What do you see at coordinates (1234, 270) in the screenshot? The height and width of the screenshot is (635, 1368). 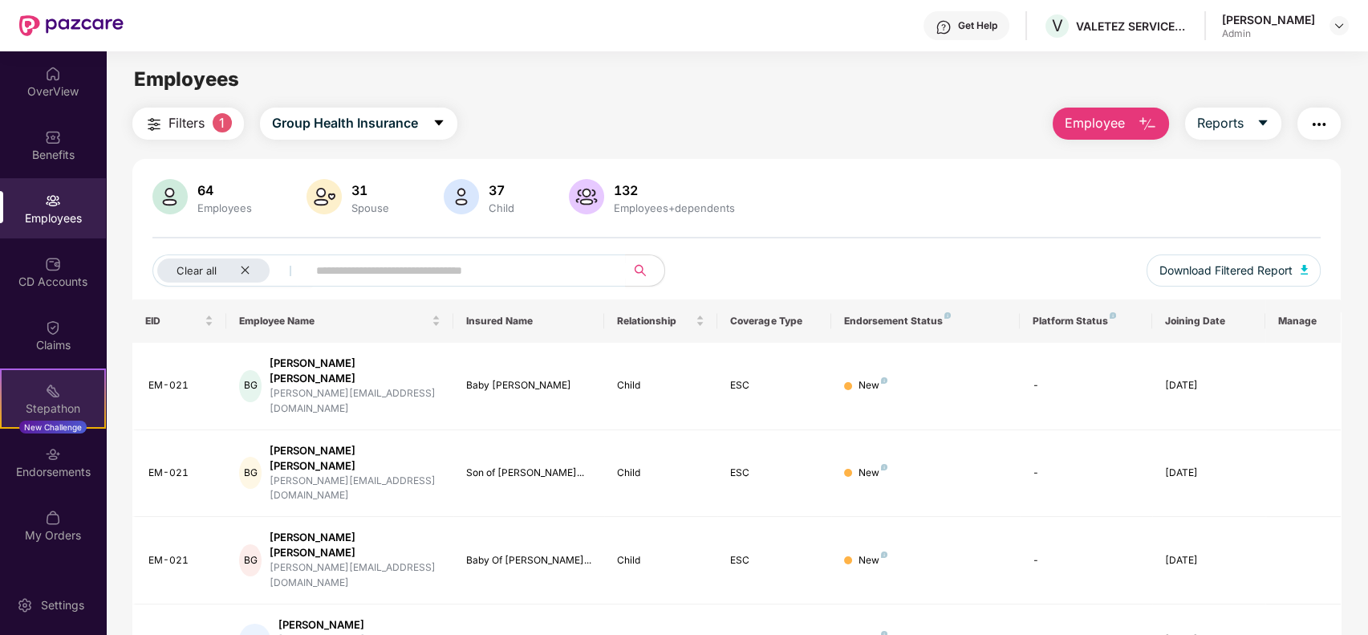 I see `button: Download Filtered Report` at bounding box center [1234, 270].